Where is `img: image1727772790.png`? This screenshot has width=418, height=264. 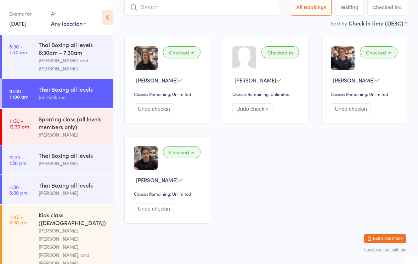
img: image1727772790.png is located at coordinates (146, 158).